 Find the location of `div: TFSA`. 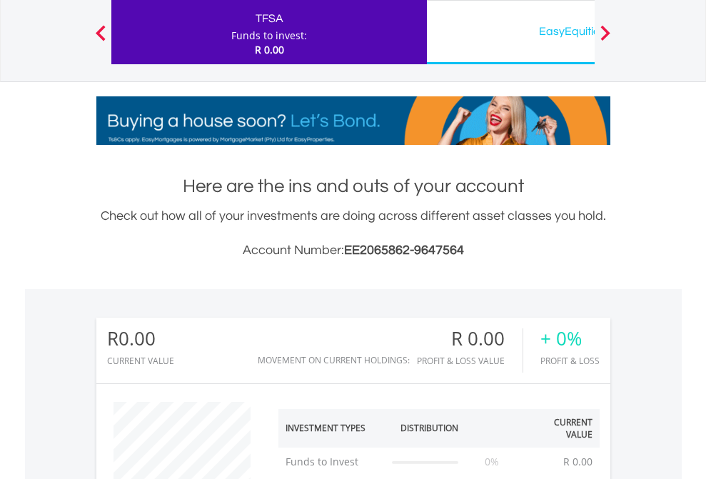

div: TFSA is located at coordinates (269, 19).